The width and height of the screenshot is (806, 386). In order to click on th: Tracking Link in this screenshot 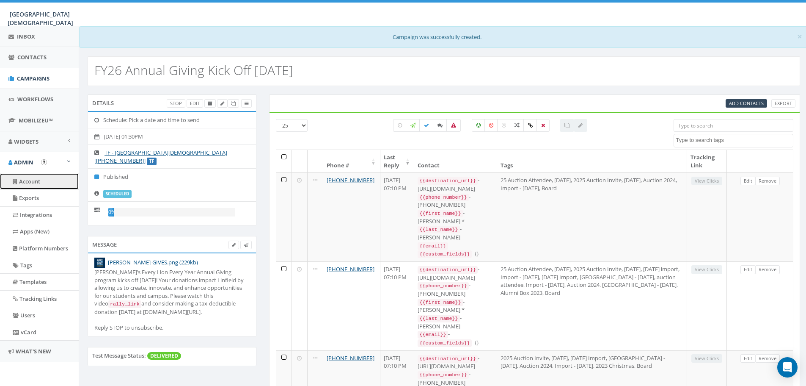, I will do `click(707, 161)`.